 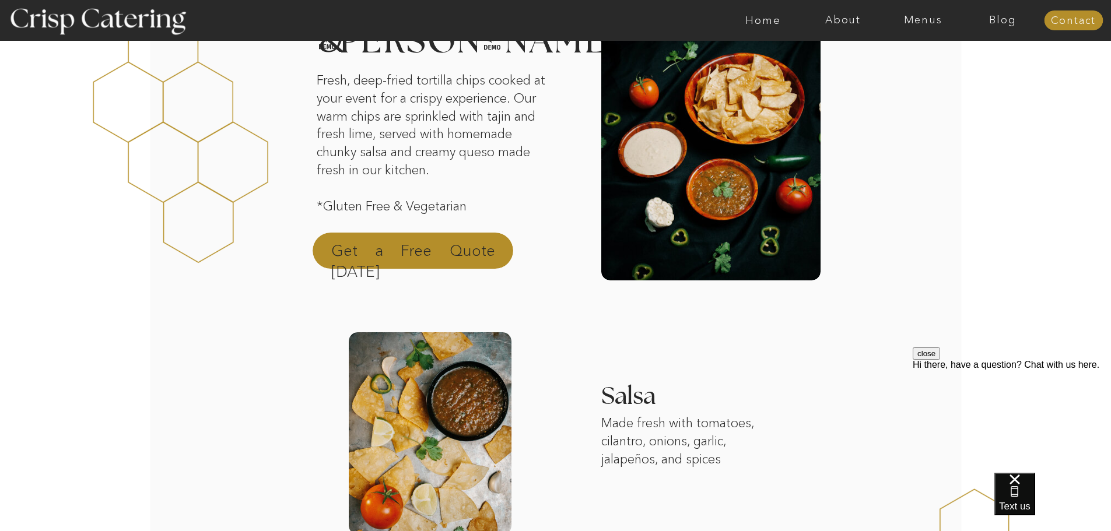 I want to click on a: Home, so click(x=763, y=20).